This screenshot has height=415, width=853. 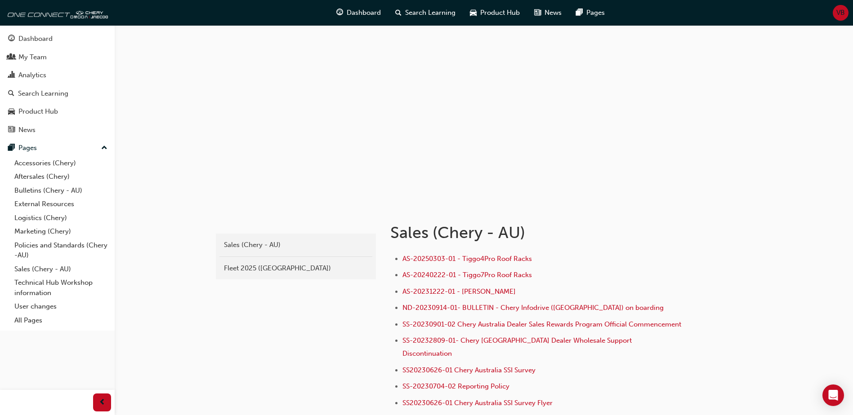 I want to click on div: Pages, so click(x=27, y=148).